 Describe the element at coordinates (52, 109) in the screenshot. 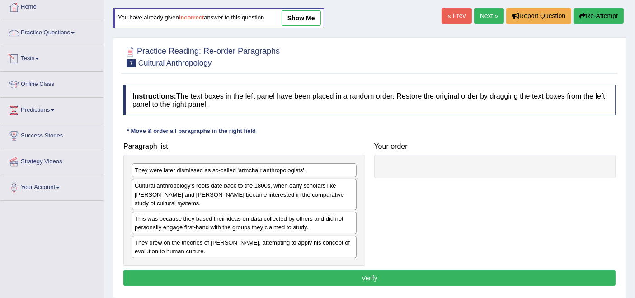

I see `a: Predictions` at that location.